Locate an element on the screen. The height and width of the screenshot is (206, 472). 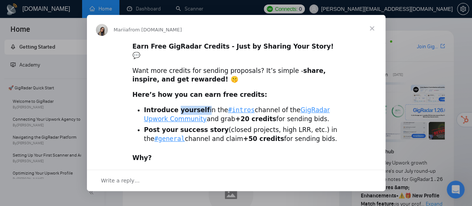
code: #intros is located at coordinates (242, 110).